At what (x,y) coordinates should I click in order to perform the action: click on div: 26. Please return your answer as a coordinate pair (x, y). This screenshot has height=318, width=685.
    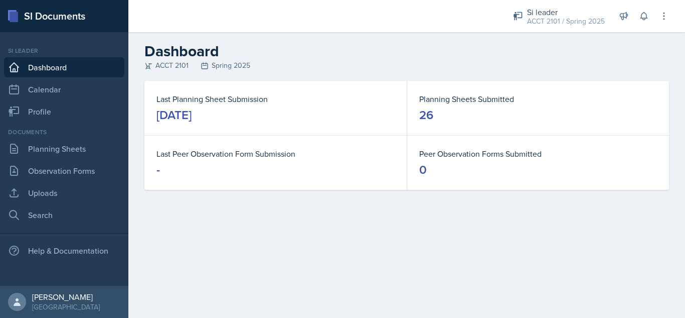
    Looking at the image, I should click on (426, 115).